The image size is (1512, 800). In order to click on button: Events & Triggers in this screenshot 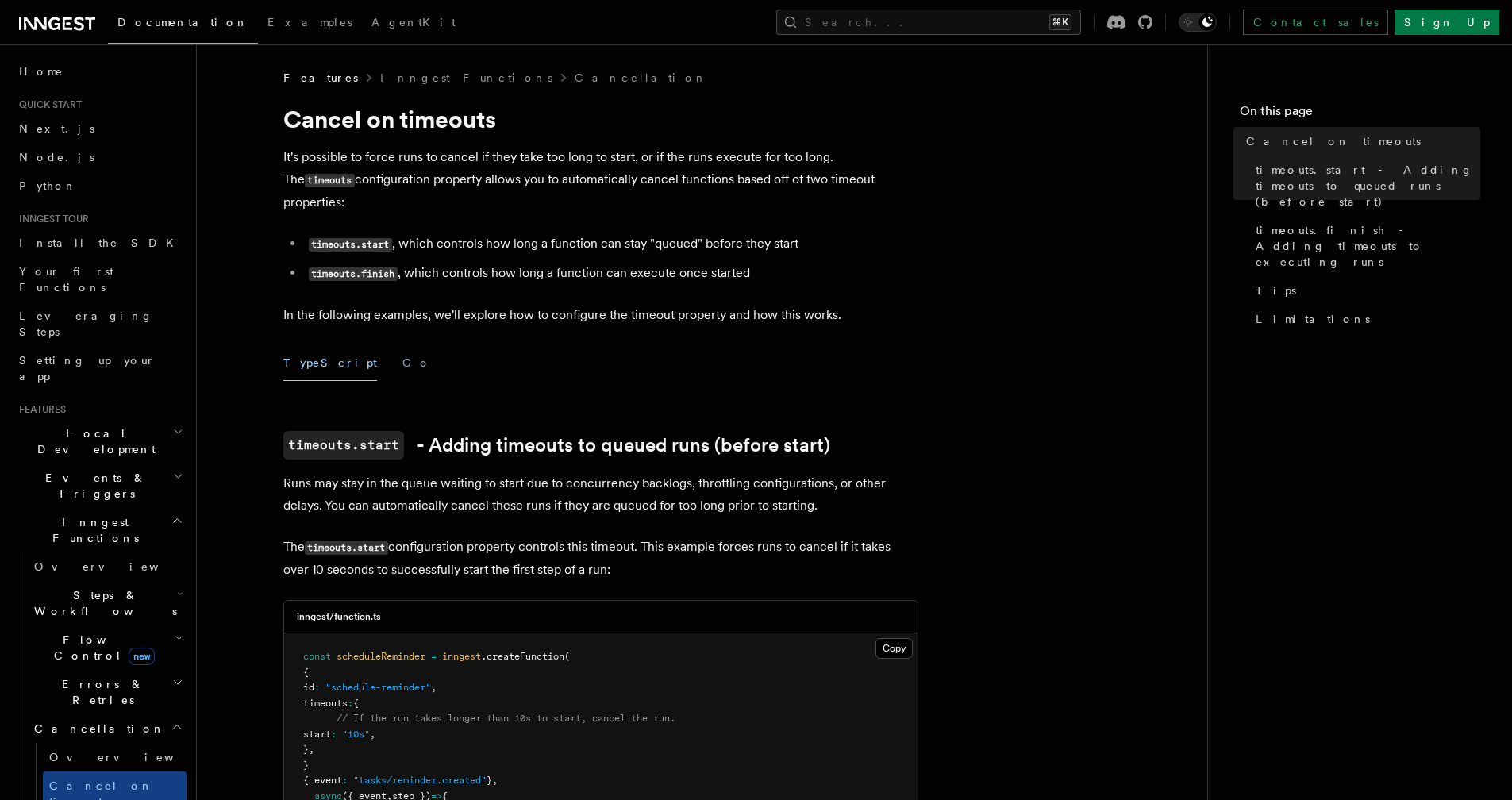, I will do `click(99, 486)`.